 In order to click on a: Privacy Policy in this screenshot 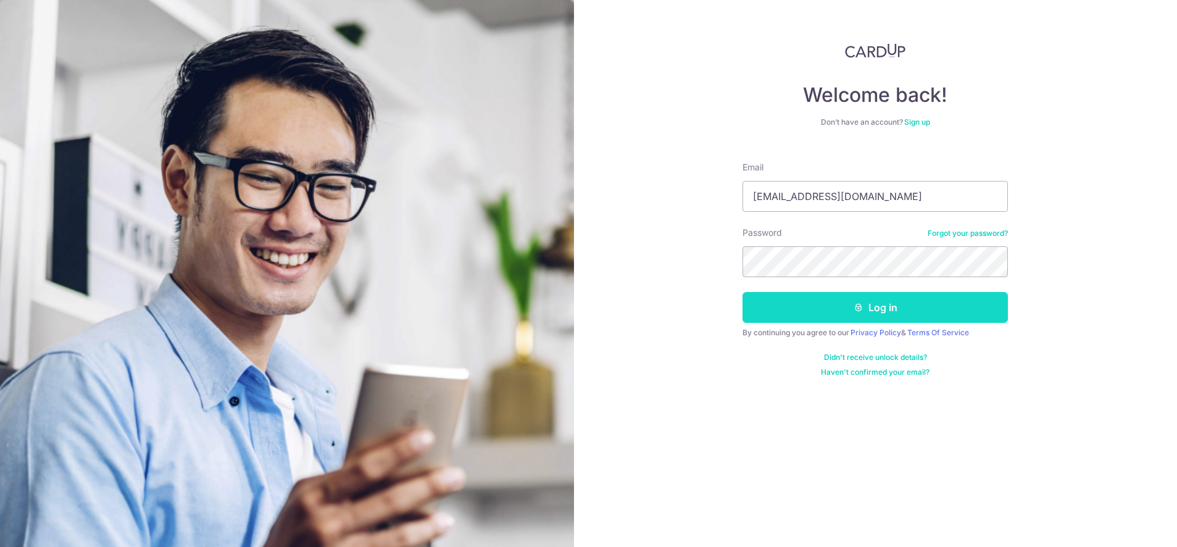, I will do `click(876, 332)`.